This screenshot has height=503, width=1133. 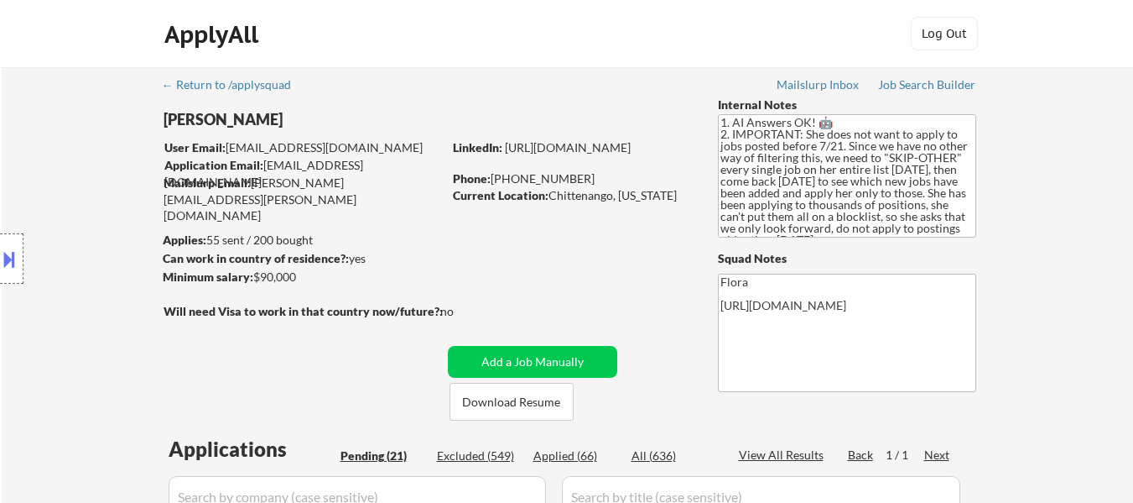 What do you see at coordinates (234, 85) in the screenshot?
I see `div: ← Return to /applysquad` at bounding box center [234, 85].